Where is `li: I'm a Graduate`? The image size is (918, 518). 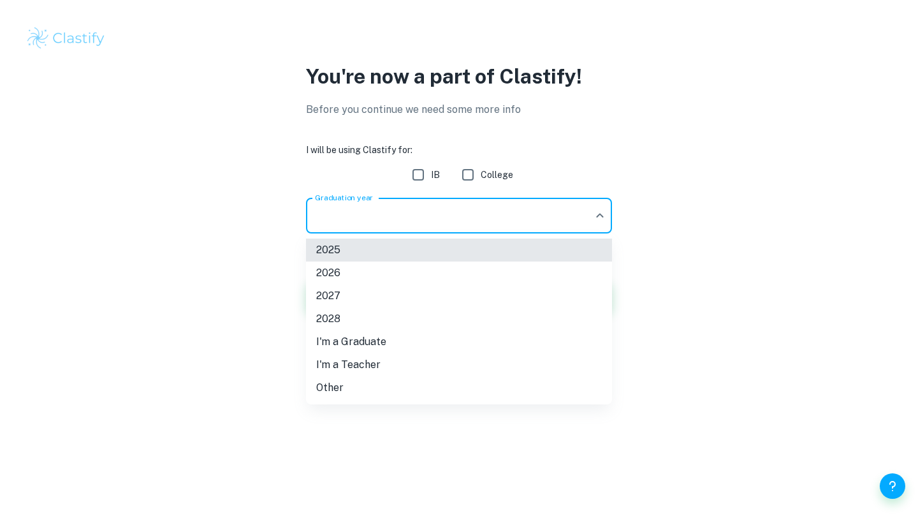 li: I'm a Graduate is located at coordinates (459, 342).